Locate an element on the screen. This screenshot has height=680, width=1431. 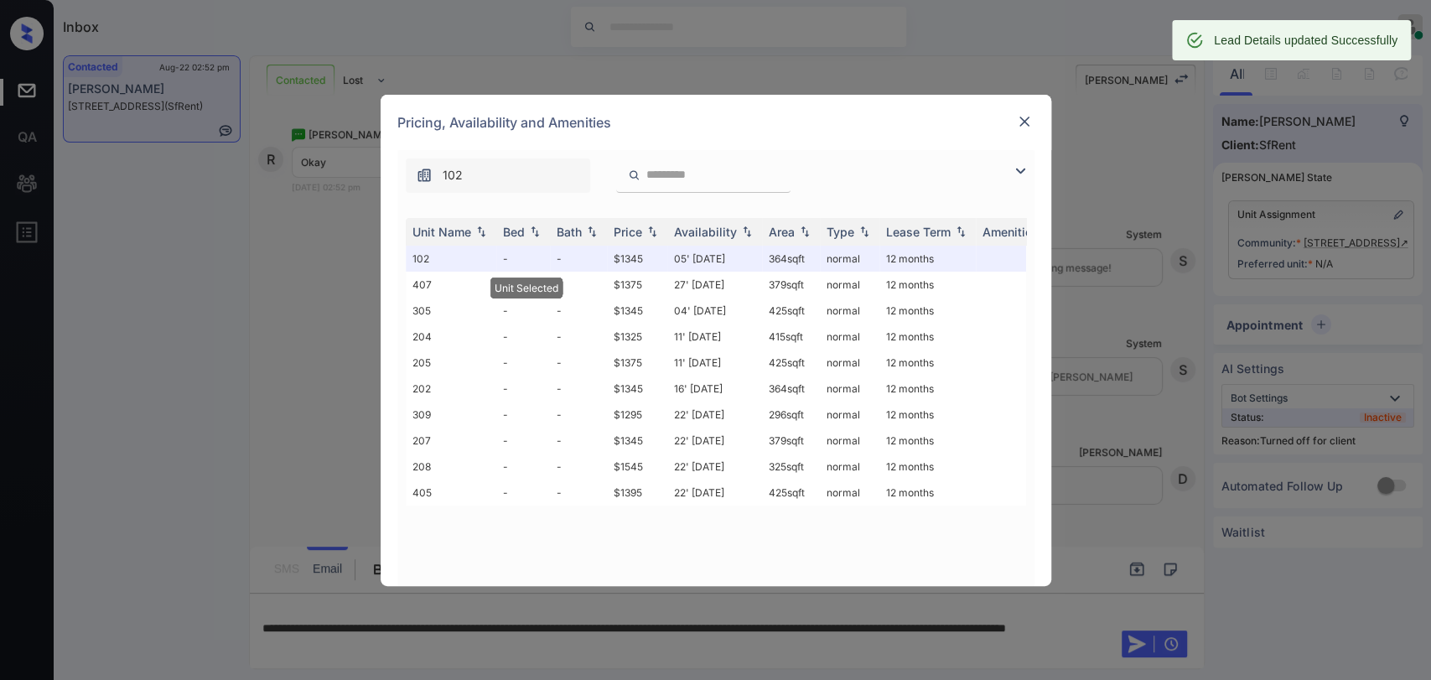
span: 102 is located at coordinates (453, 175).